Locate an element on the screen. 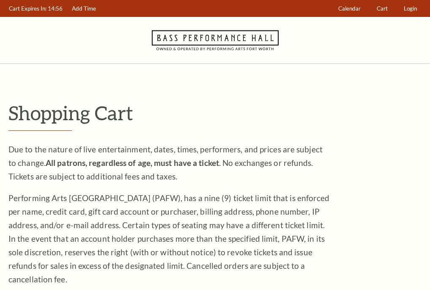  a: Add Time is located at coordinates (84, 8).